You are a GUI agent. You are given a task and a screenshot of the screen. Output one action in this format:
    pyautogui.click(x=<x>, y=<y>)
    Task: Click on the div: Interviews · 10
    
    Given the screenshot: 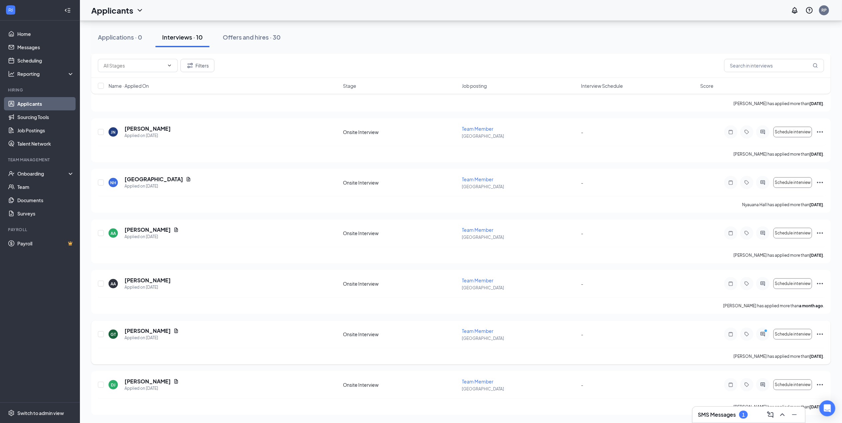 What is the action you would take?
    pyautogui.click(x=182, y=37)
    